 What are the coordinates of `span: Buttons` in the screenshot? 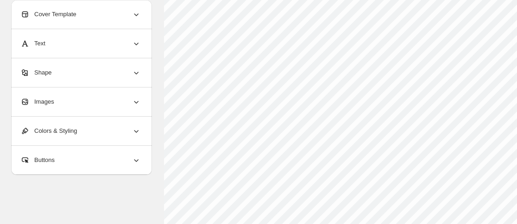 It's located at (38, 160).